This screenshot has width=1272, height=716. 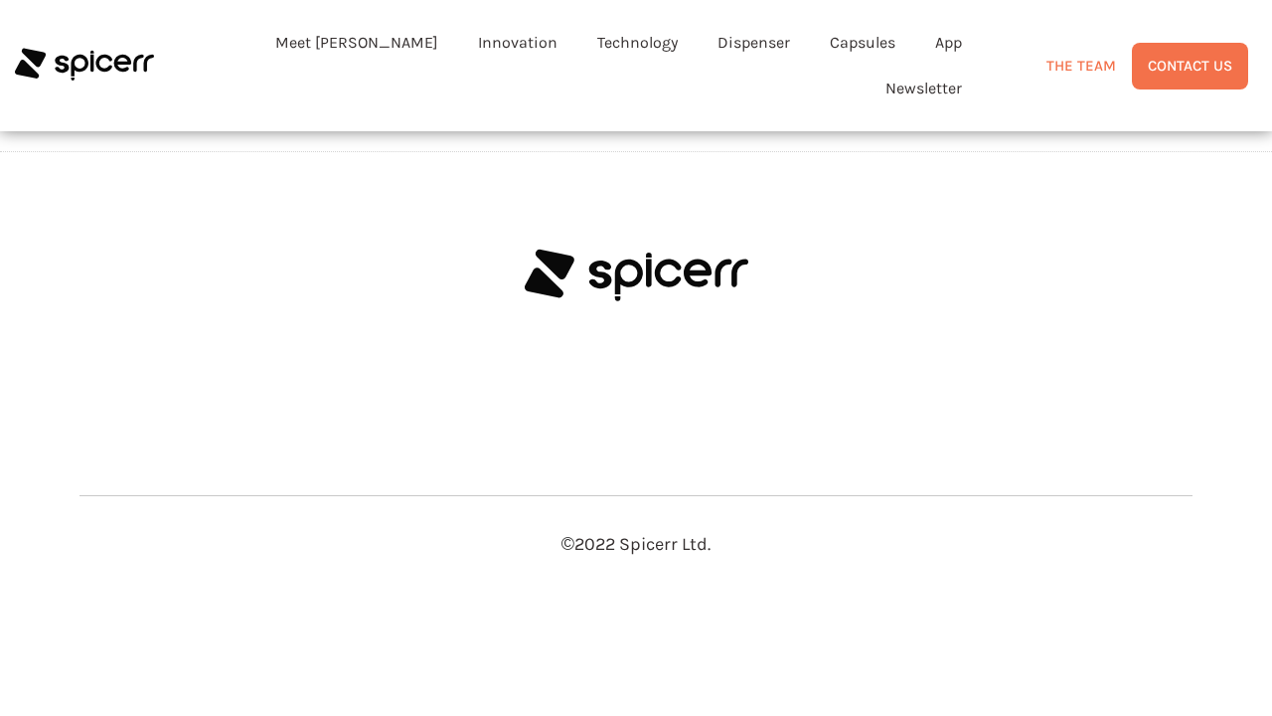 What do you see at coordinates (1081, 66) in the screenshot?
I see `span: THE TEAM` at bounding box center [1081, 66].